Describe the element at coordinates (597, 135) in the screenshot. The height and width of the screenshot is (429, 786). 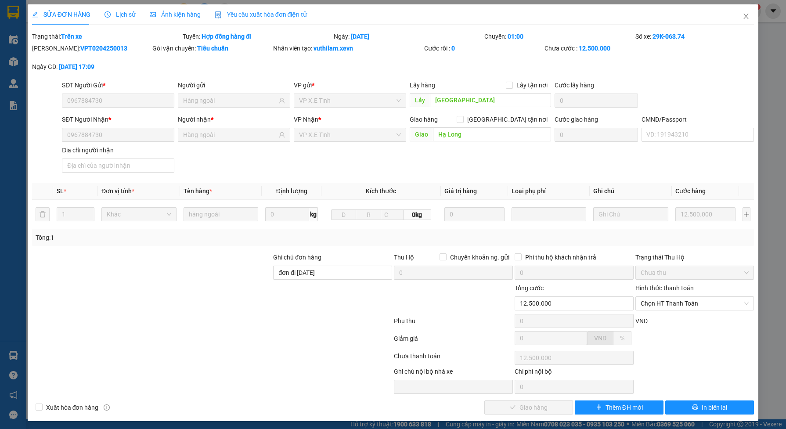
I see `input: Cước giao hàng` at that location.